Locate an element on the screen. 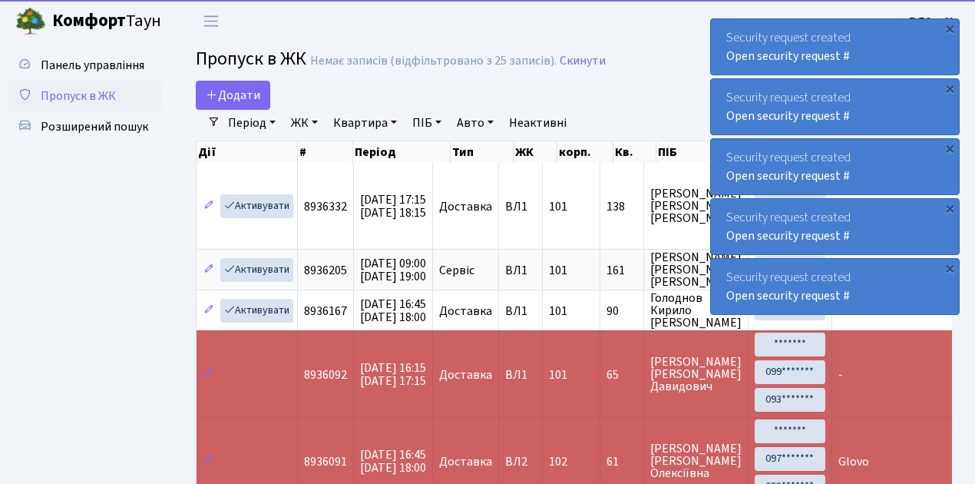 The height and width of the screenshot is (484, 975). th: Тип is located at coordinates (482, 152).